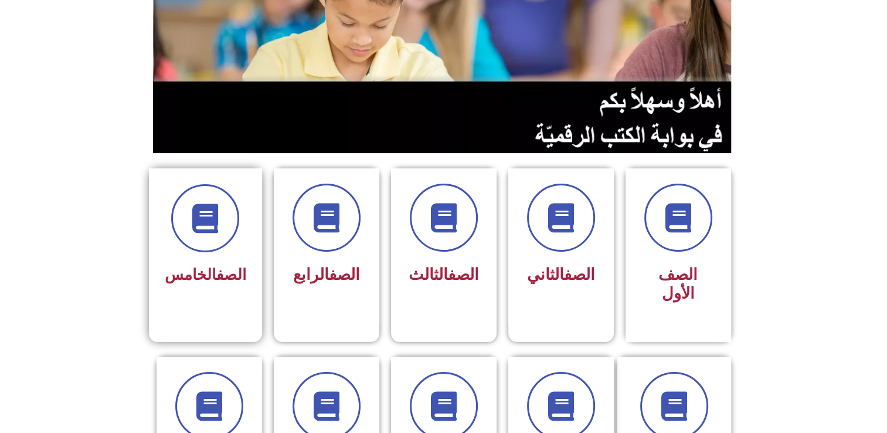 This screenshot has width=887, height=433. What do you see at coordinates (205, 274) in the screenshot?
I see `span: الخامس` at bounding box center [205, 274].